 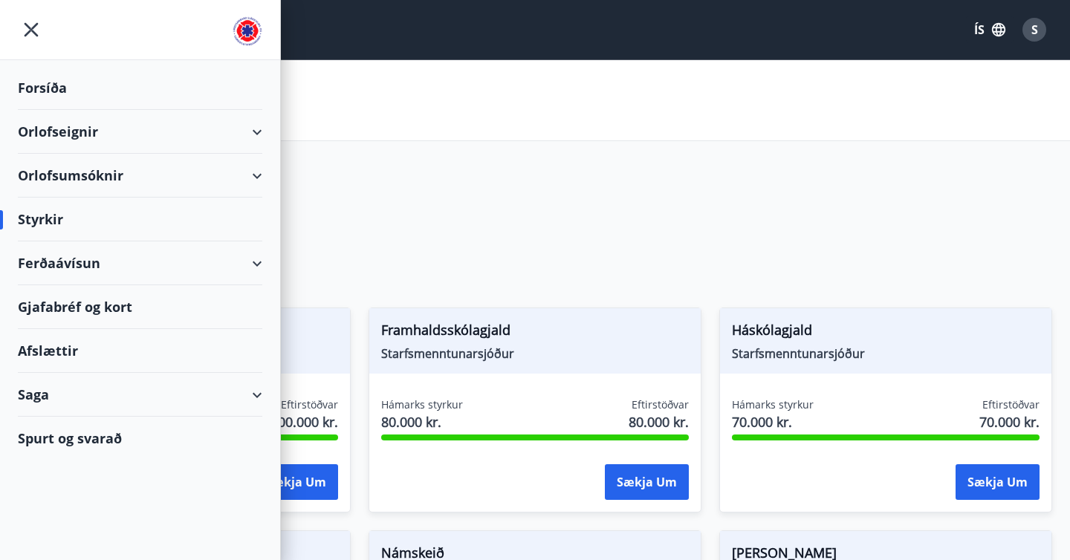 I want to click on button: S, so click(x=1035, y=30).